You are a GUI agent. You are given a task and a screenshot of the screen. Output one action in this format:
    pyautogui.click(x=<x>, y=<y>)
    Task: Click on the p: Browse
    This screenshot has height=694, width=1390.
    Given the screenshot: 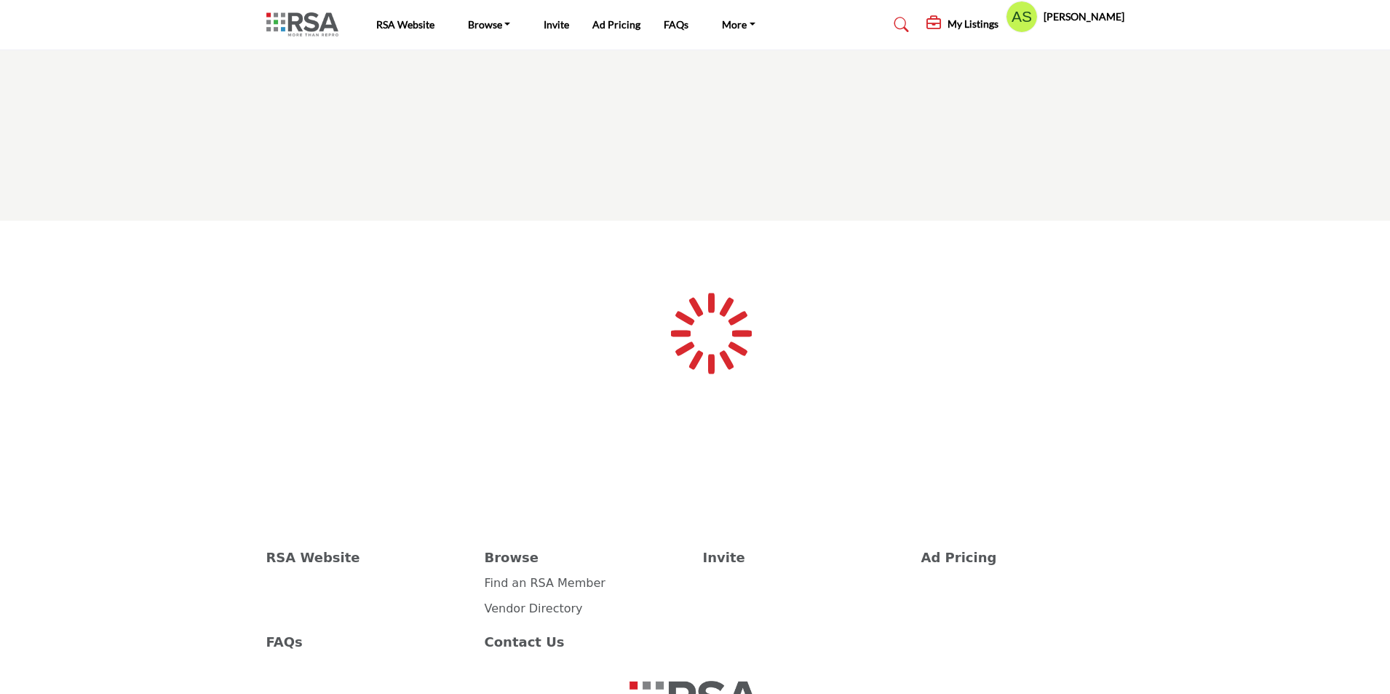 What is the action you would take?
    pyautogui.click(x=586, y=557)
    